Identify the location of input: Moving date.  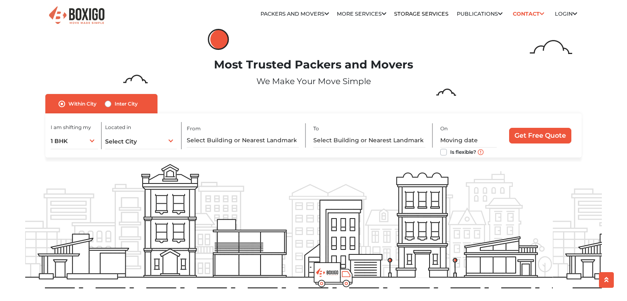
(468, 140).